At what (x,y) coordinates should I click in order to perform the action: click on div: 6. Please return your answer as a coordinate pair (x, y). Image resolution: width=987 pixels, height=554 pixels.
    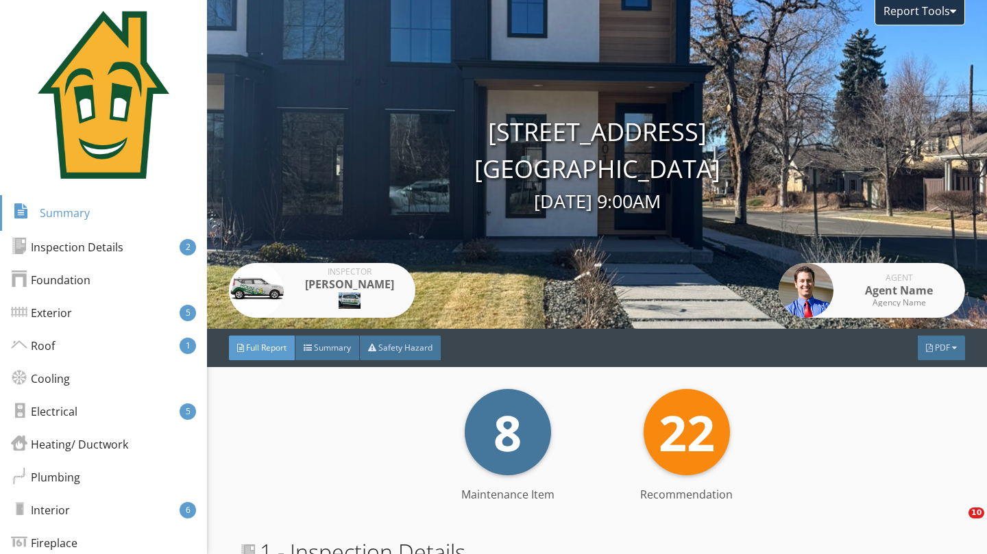
    Looking at the image, I should click on (188, 511).